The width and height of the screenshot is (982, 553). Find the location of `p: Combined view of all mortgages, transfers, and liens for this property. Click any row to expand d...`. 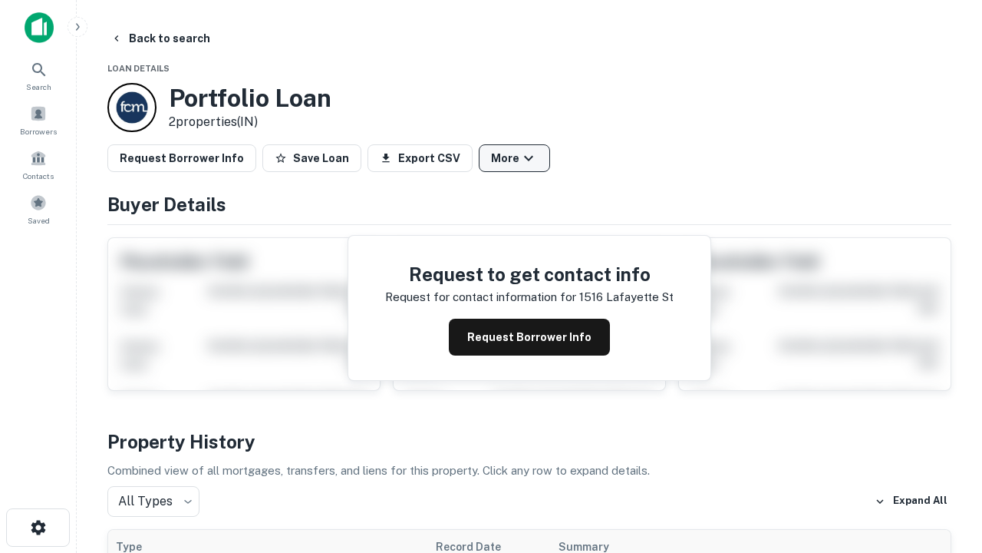

p: Combined view of all mortgages, transfers, and liens for this property. Click any row to expand d... is located at coordinates (530, 470).